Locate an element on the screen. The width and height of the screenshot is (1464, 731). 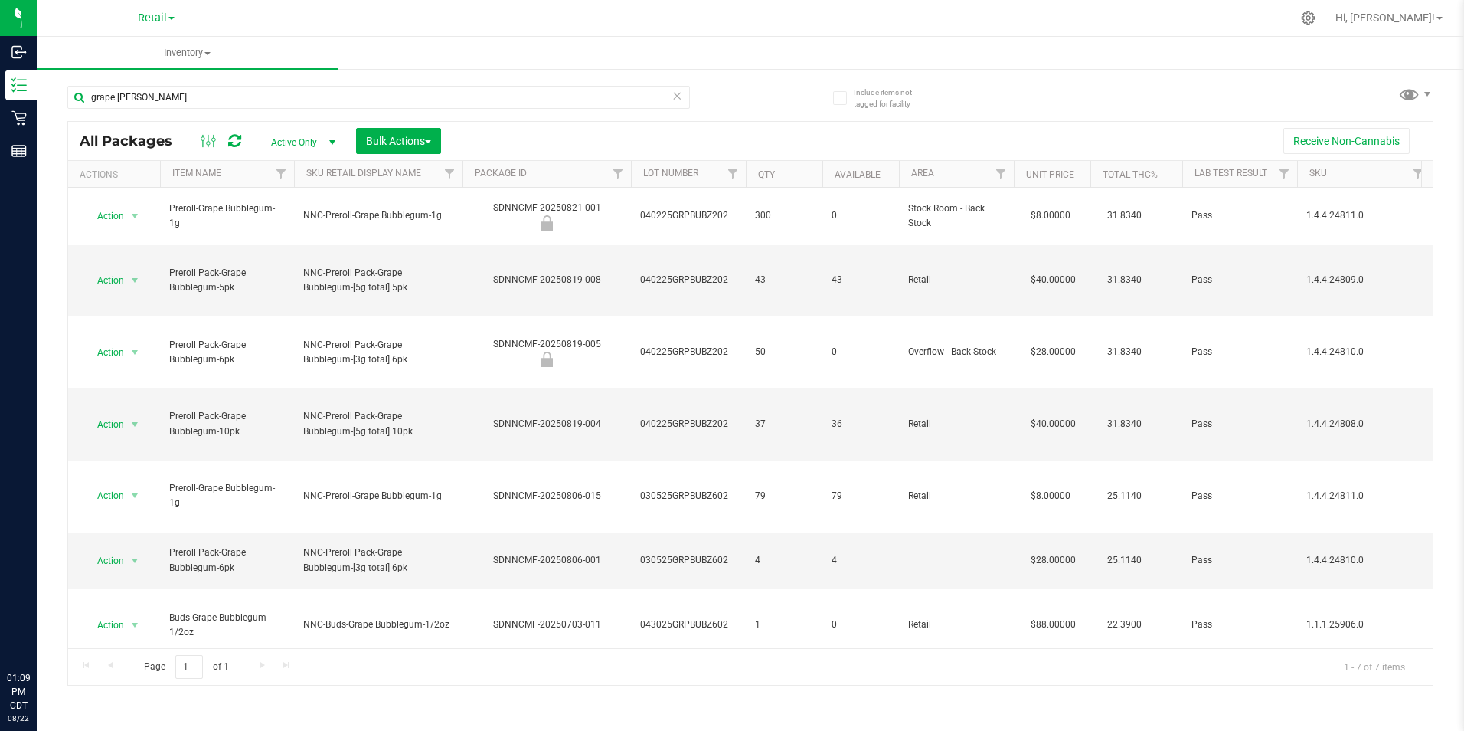
span: Overflow - Back Stock is located at coordinates (956, 351).